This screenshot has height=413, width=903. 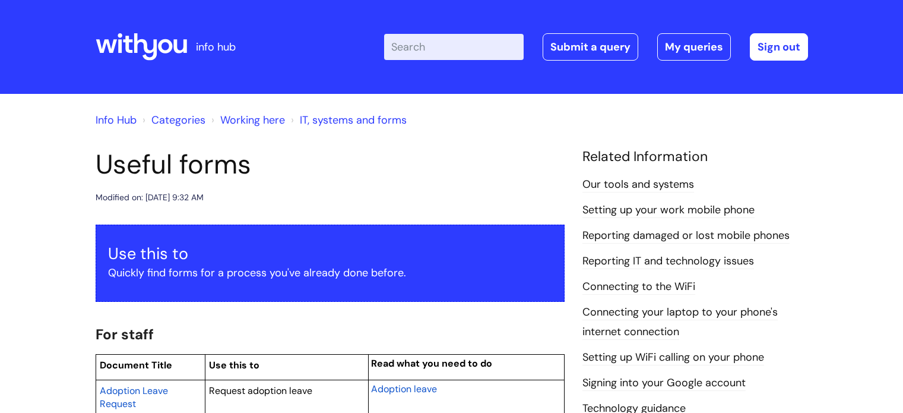 I want to click on a: Reporting IT and technology issues, so click(x=668, y=261).